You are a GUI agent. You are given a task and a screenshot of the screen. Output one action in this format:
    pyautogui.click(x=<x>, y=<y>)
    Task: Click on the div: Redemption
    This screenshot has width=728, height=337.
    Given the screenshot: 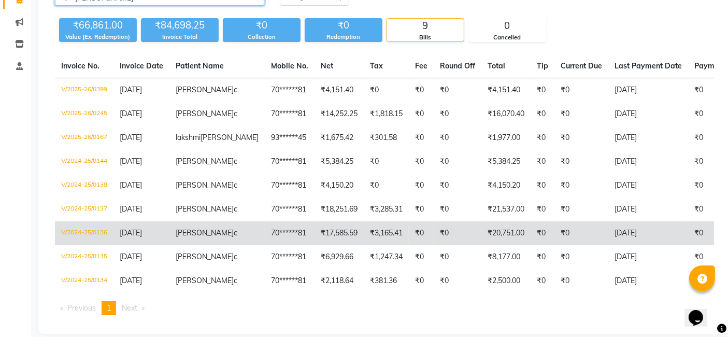 What is the action you would take?
    pyautogui.click(x=344, y=37)
    